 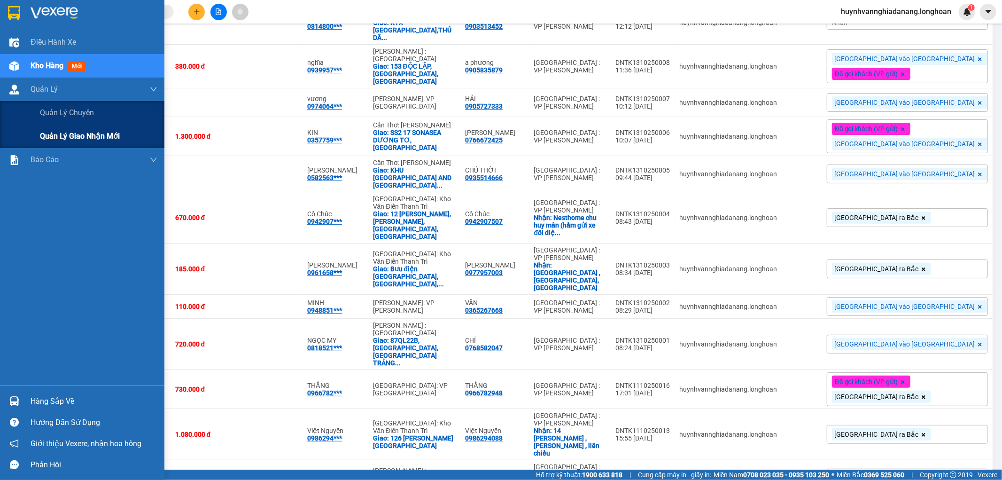 What do you see at coordinates (67, 112) in the screenshot?
I see `span: Quản lý chuyến` at bounding box center [67, 112].